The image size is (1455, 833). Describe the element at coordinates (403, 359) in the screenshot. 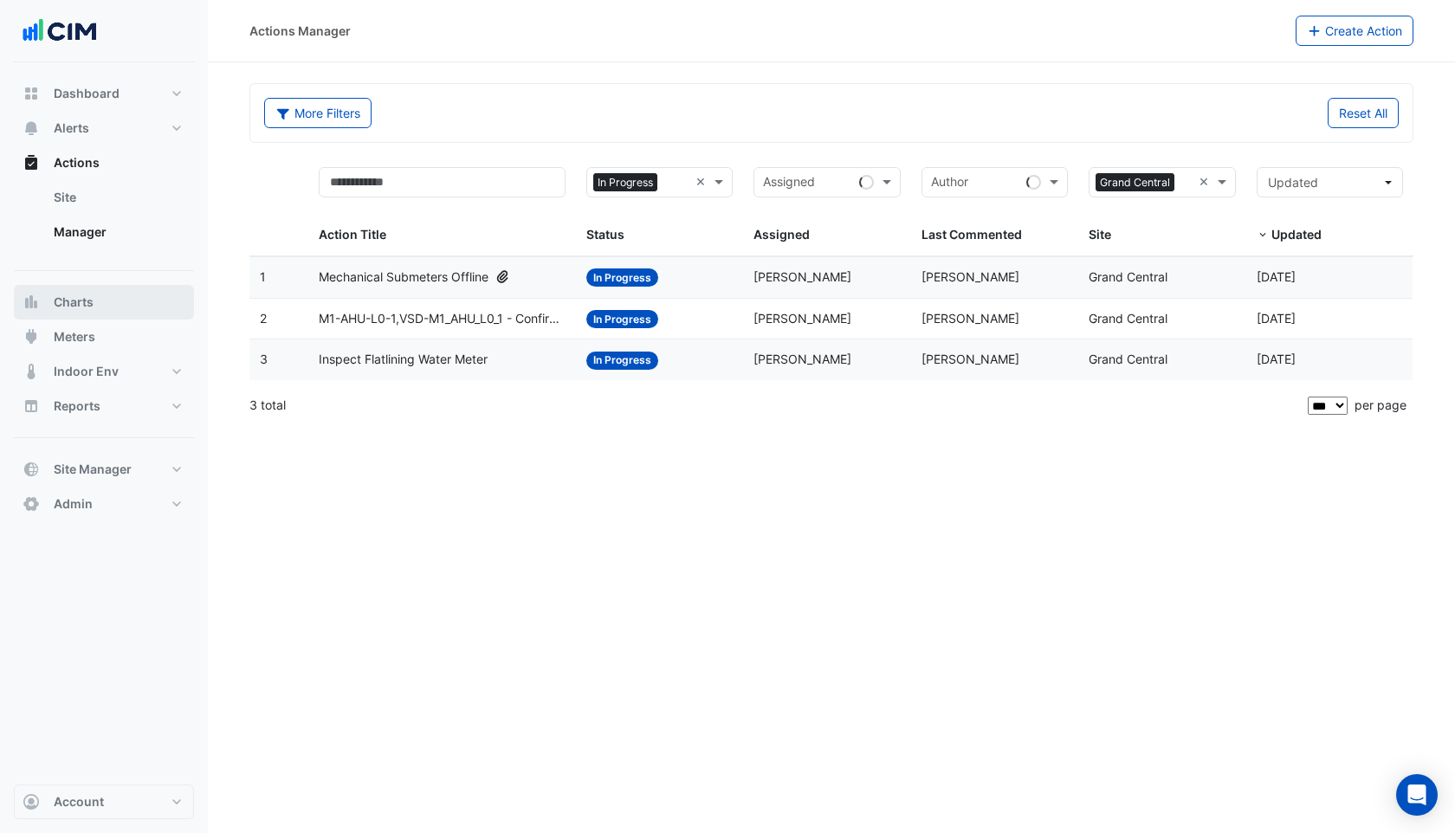

I see `span: Inspect Flatlining Water Meter` at that location.